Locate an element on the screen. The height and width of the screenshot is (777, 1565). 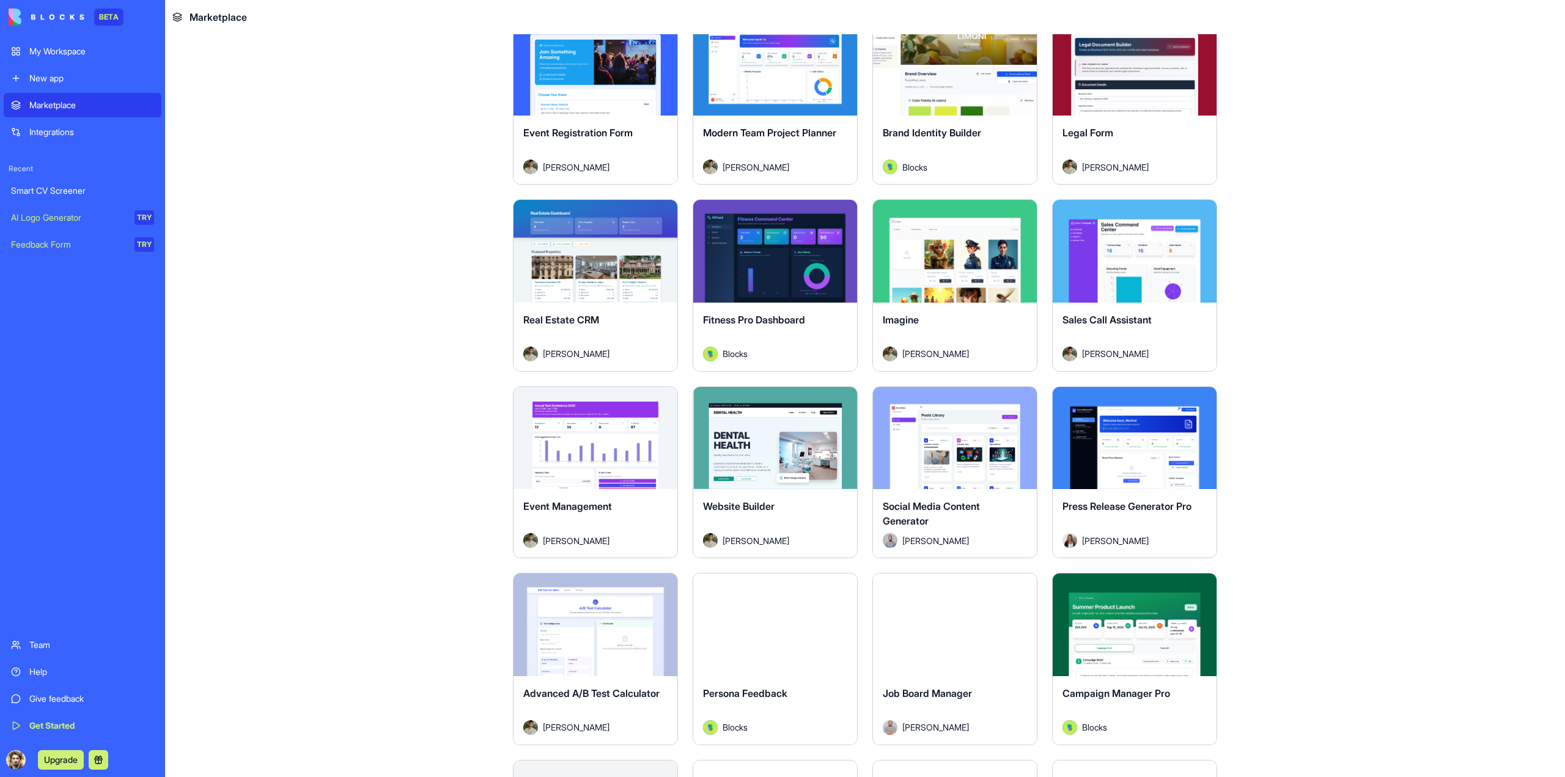
span: Job Board Manager is located at coordinates (928, 693).